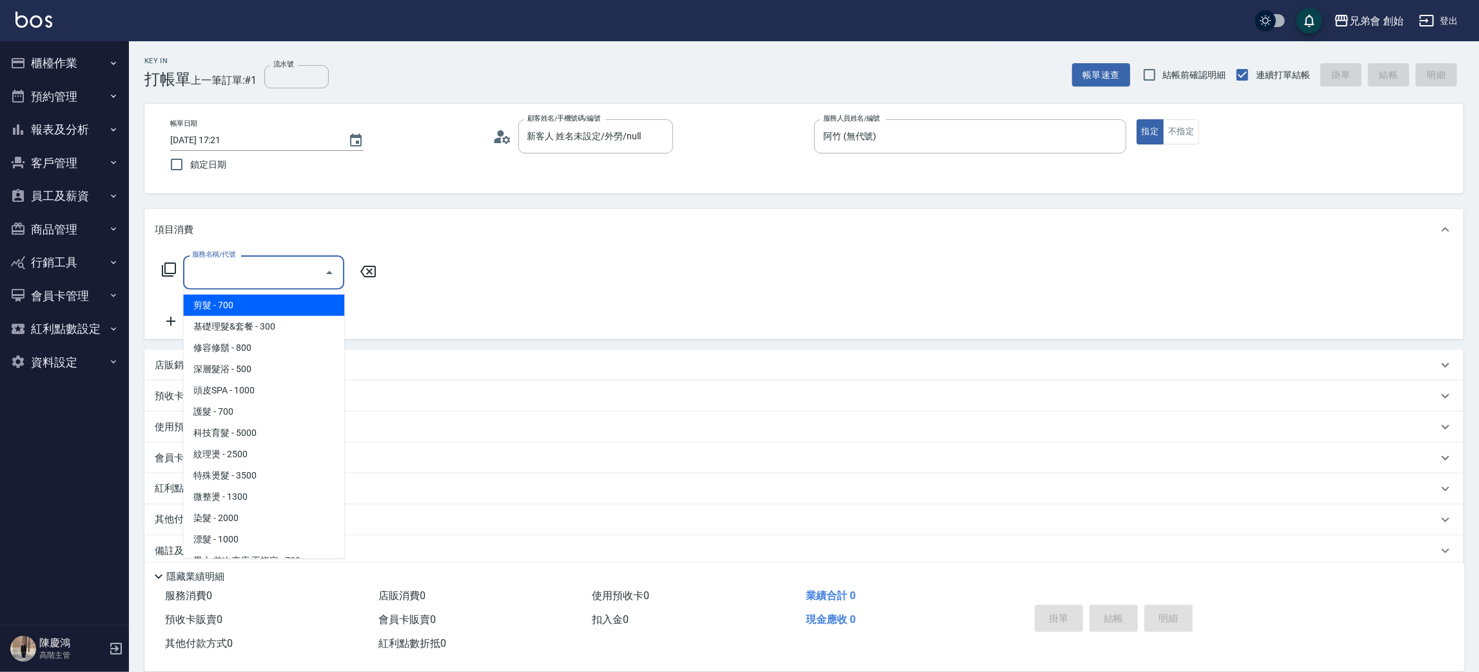 The image size is (1479, 672). What do you see at coordinates (402, 595) in the screenshot?
I see `span: 店販消費 0` at bounding box center [402, 595].